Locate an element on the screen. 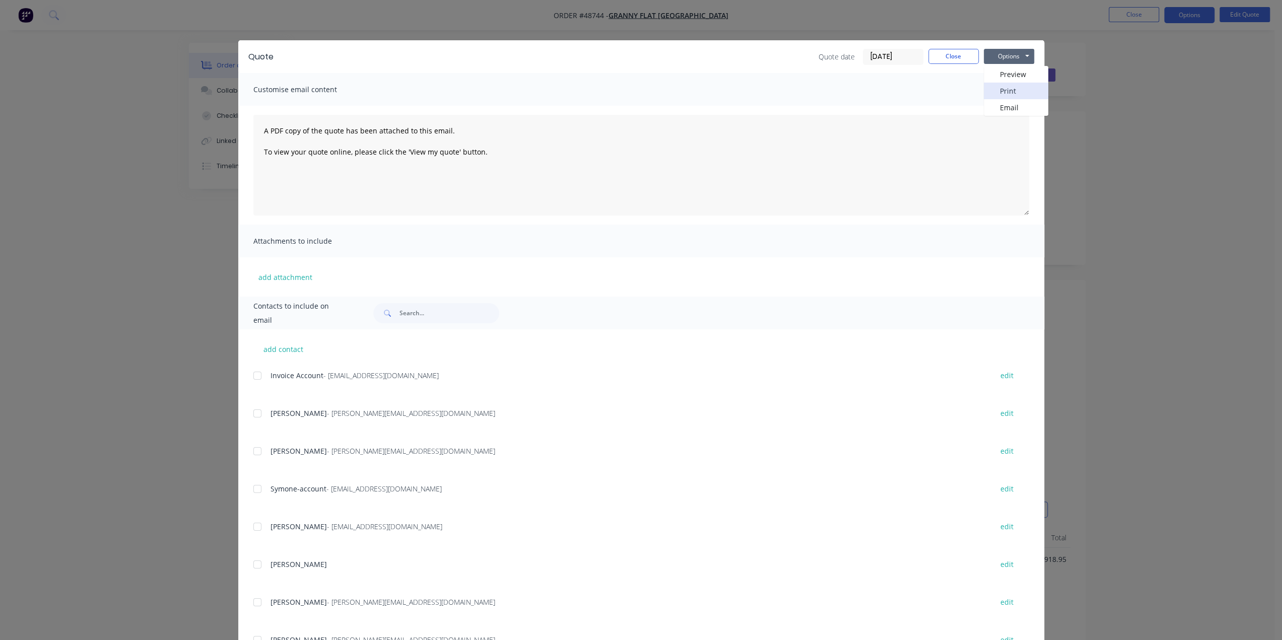  span: Symone-account is located at coordinates (298, 489).